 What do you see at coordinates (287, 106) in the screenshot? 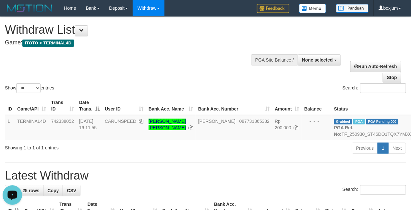
I see `th: Amount: activate to sort column ascending` at bounding box center [287, 106].